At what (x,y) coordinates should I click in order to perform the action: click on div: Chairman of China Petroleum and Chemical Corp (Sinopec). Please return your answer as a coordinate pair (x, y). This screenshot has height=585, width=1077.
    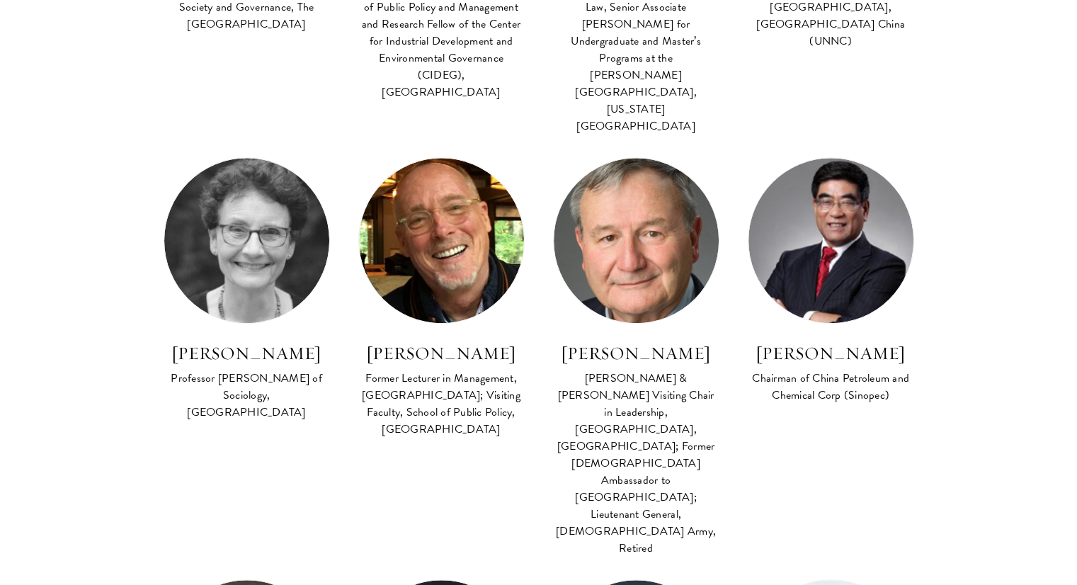
    Looking at the image, I should click on (831, 387).